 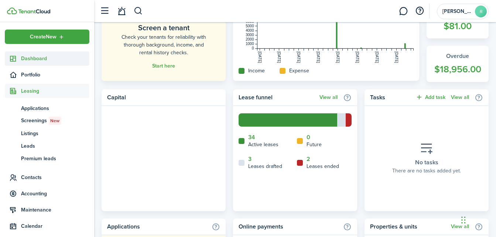 I want to click on home-widget-title: Lease funnel, so click(x=277, y=98).